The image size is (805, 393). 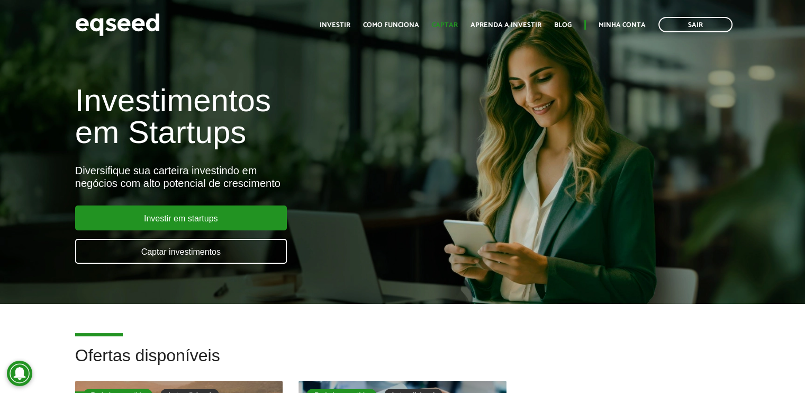 What do you see at coordinates (562, 25) in the screenshot?
I see `a: Blog` at bounding box center [562, 25].